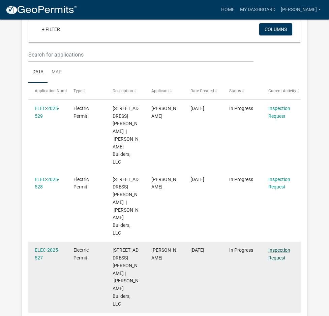 This screenshot has height=316, width=329. Describe the element at coordinates (123, 91) in the screenshot. I see `span: Description` at that location.